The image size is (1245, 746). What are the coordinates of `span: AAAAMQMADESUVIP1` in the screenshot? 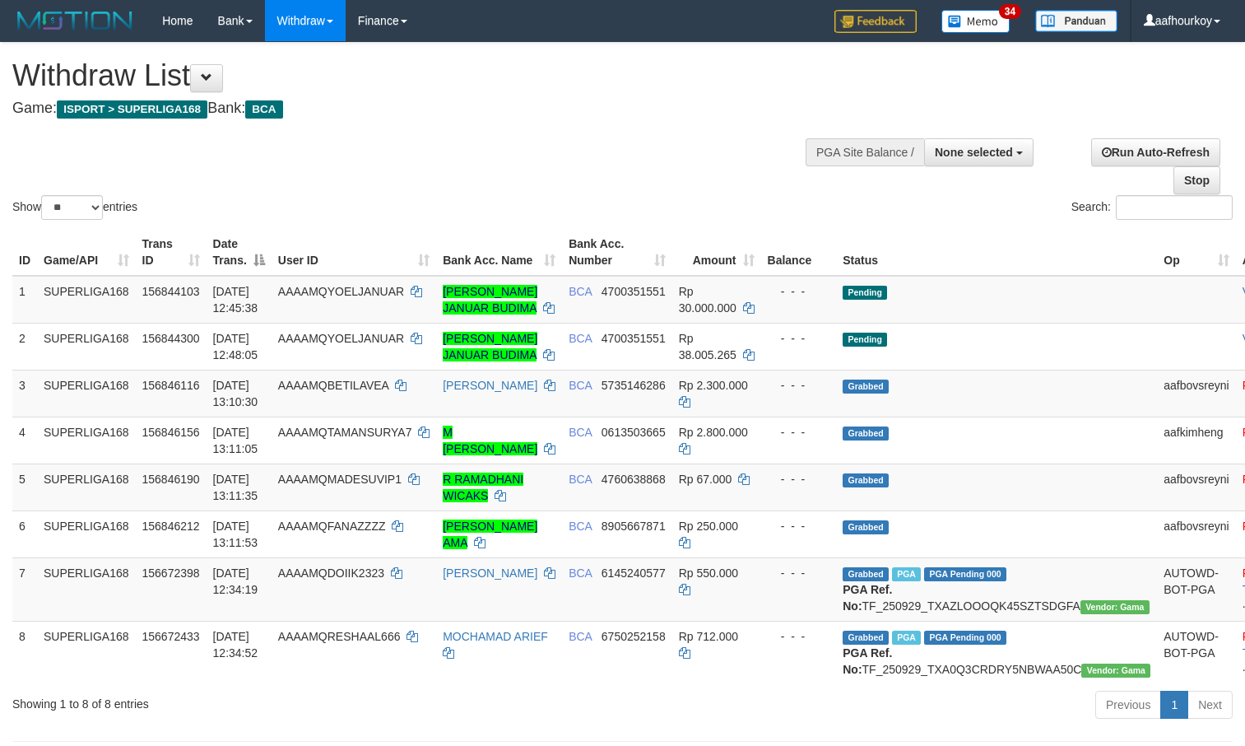 It's located at (340, 479).